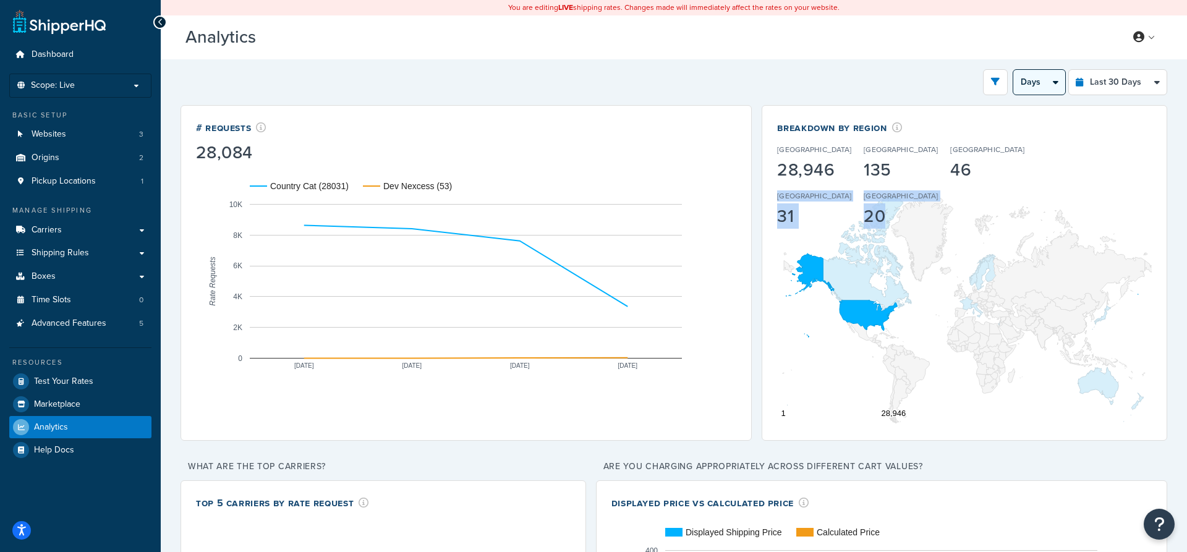  Describe the element at coordinates (80, 276) in the screenshot. I see `li: Boxes` at that location.